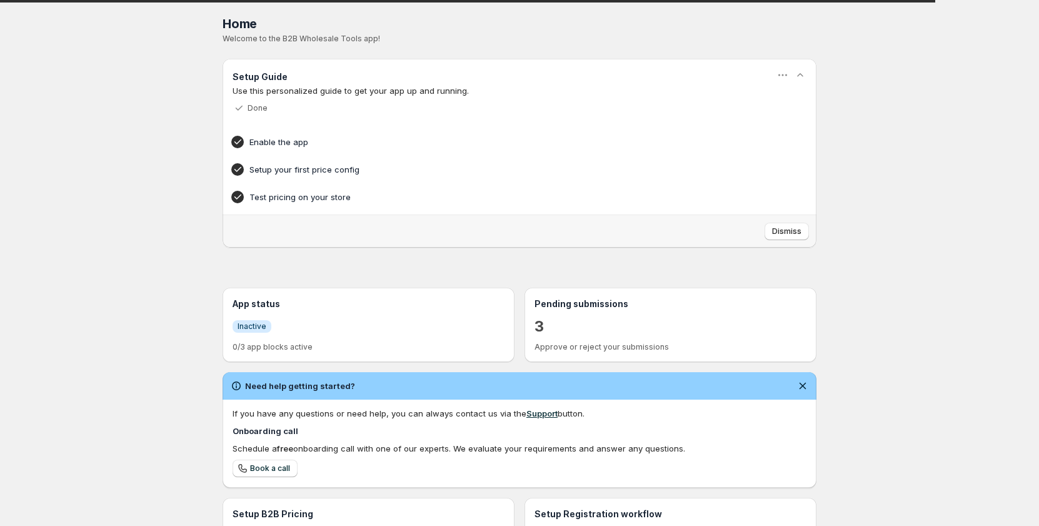 This screenshot has height=526, width=1039. What do you see at coordinates (500, 142) in the screenshot?
I see `h4: Enable the app` at bounding box center [500, 142].